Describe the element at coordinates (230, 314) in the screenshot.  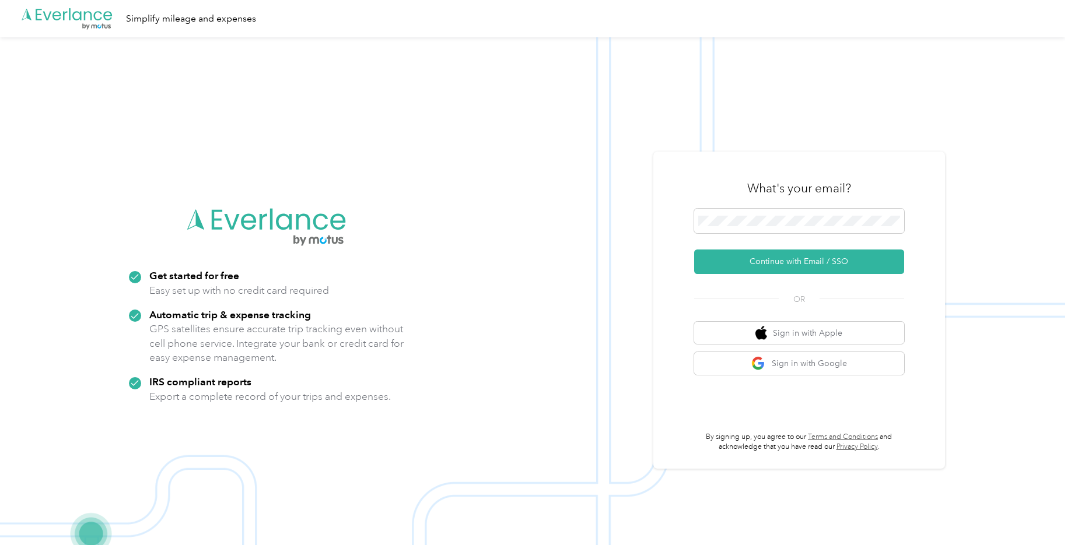
I see `strong: Automatic trip & expense tracking` at that location.